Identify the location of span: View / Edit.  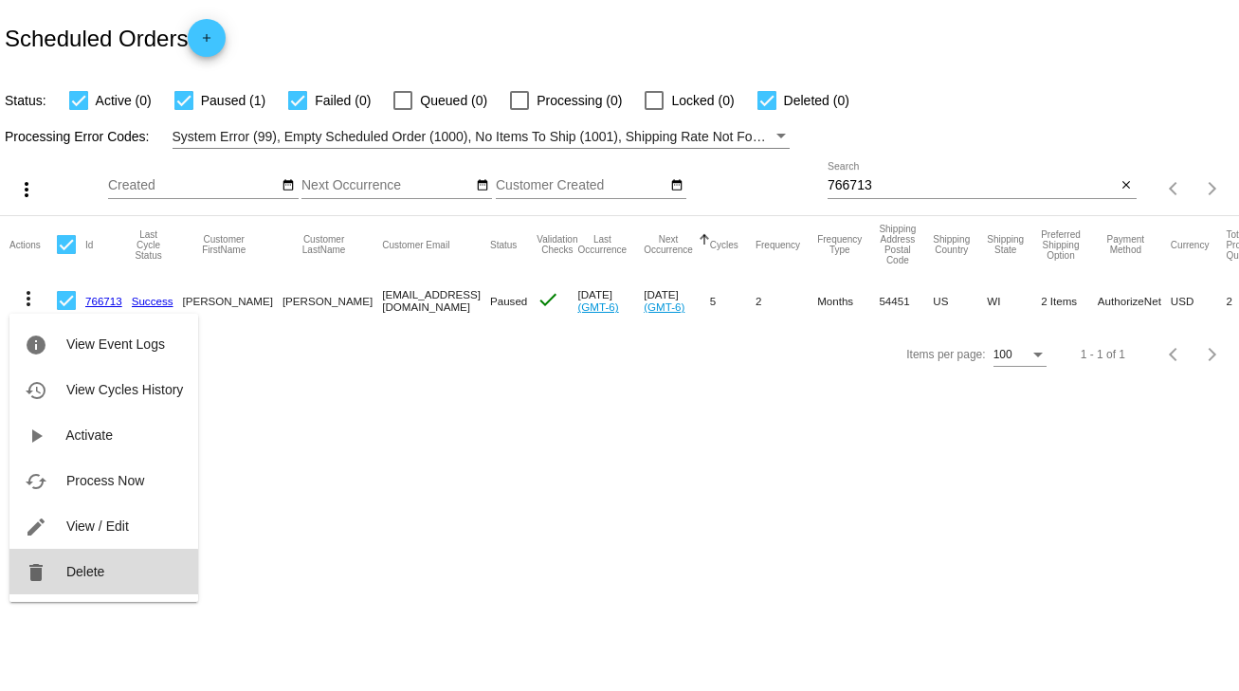
(98, 526).